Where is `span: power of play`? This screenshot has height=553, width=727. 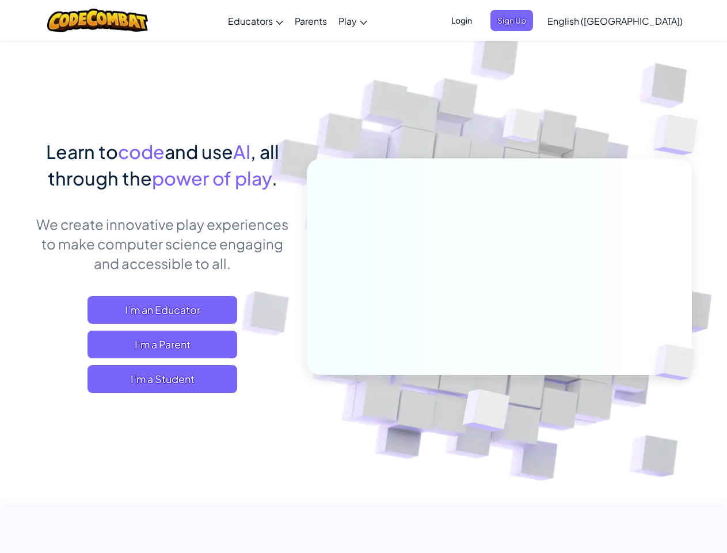
span: power of play is located at coordinates (212, 178).